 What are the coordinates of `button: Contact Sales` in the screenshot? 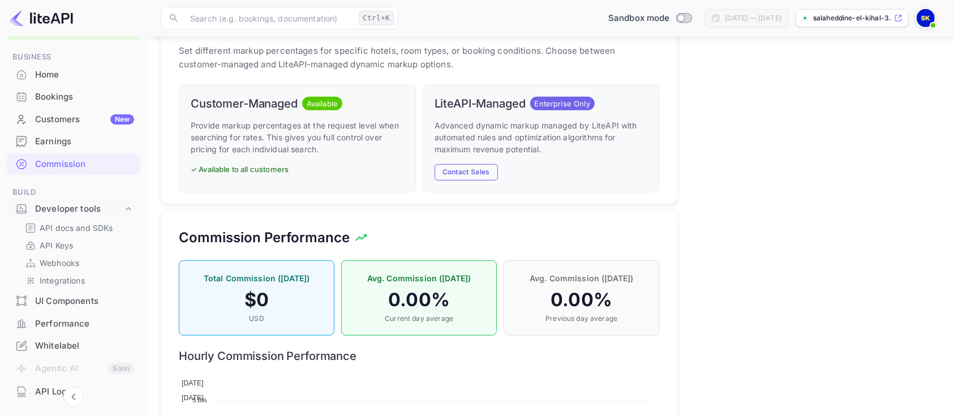 It's located at (466, 172).